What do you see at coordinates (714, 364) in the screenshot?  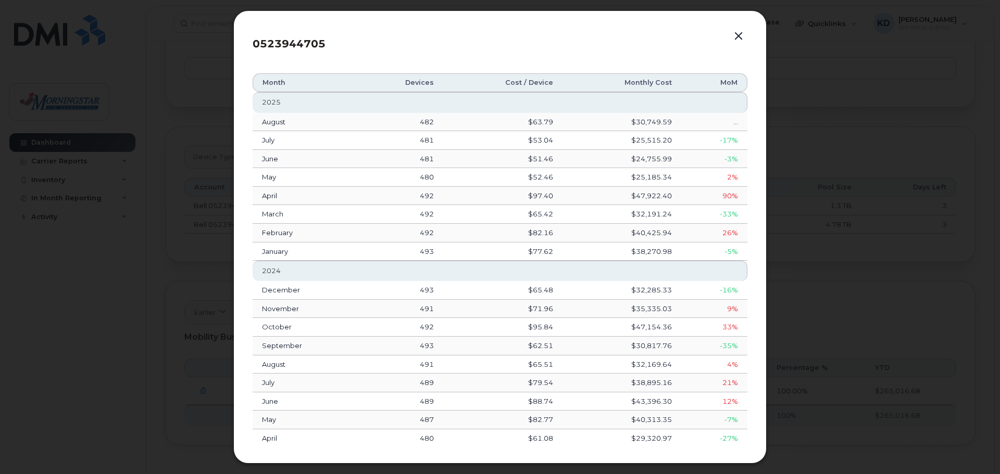 I see `div: 4%` at bounding box center [714, 364].